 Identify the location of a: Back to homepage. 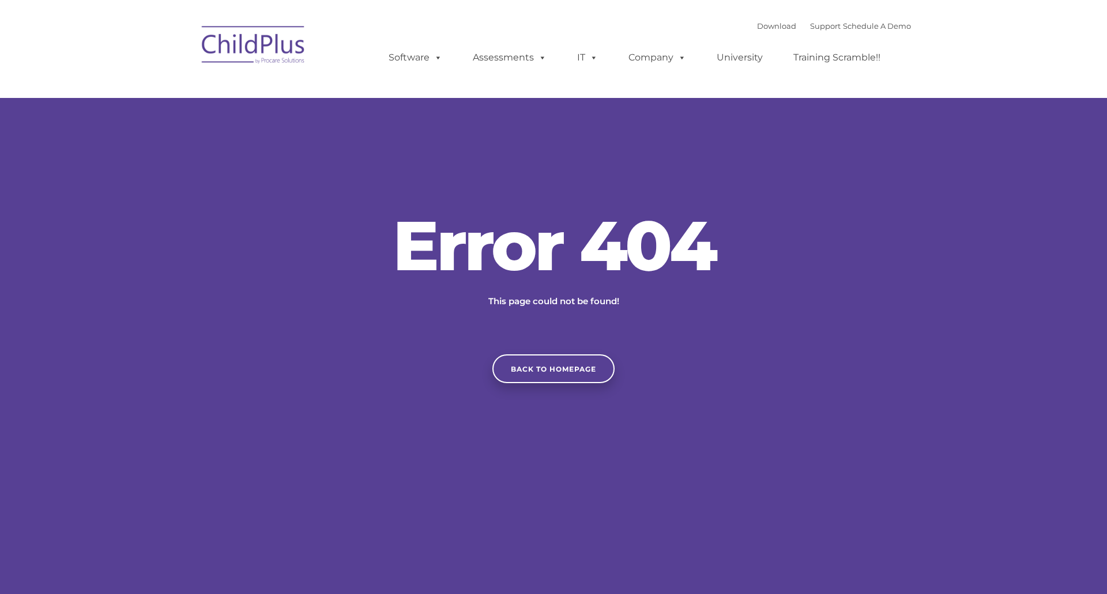
(553, 369).